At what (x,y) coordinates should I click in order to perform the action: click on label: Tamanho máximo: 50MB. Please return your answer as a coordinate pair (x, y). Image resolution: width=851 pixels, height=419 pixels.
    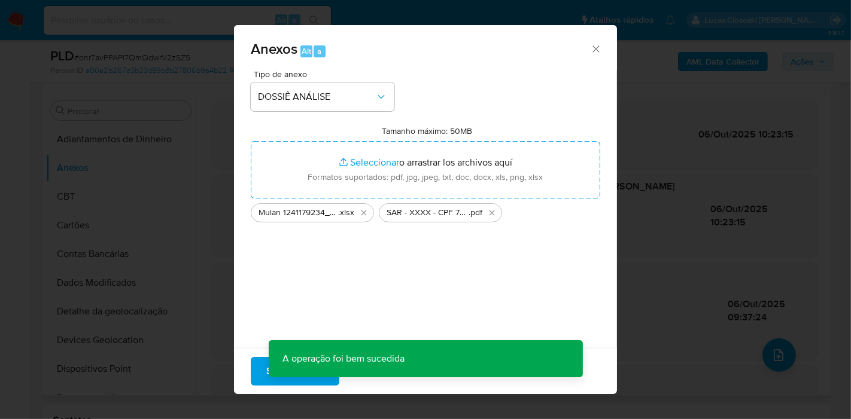
    Looking at the image, I should click on (427, 131).